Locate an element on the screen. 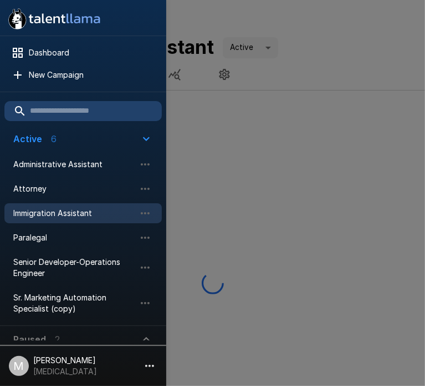 Image resolution: width=425 pixels, height=386 pixels. div: Dashboard is located at coordinates (83, 53).